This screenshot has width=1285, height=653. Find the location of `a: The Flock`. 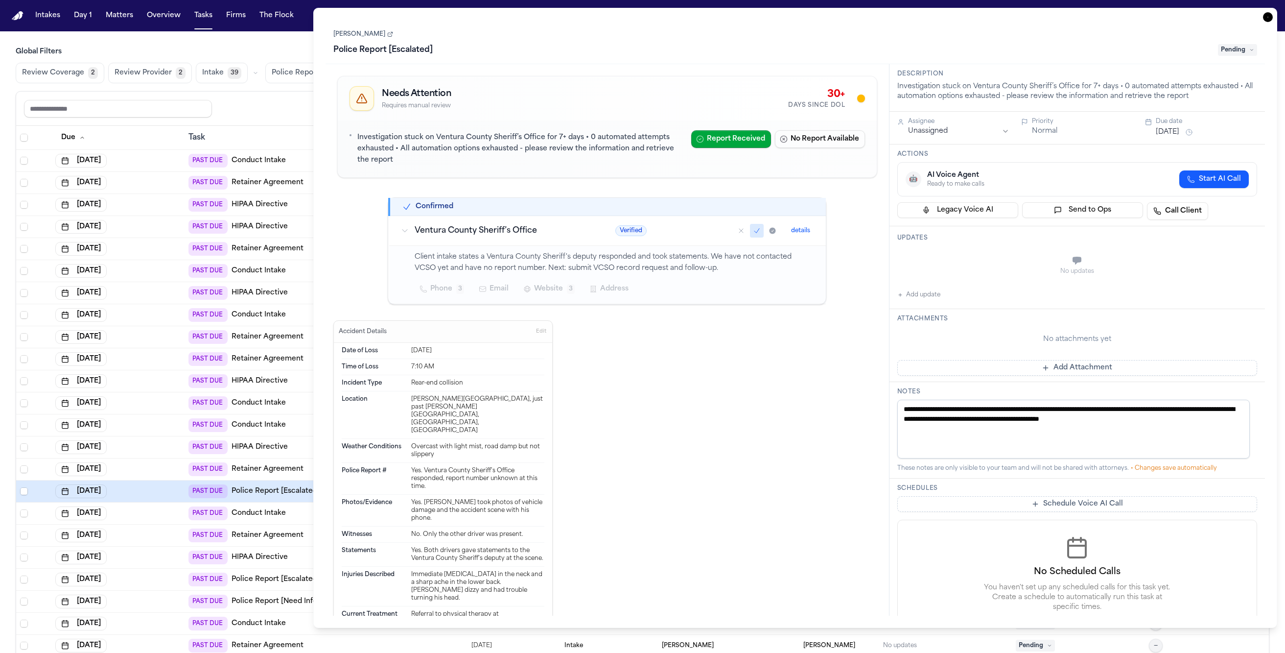

a: The Flock is located at coordinates (277, 16).